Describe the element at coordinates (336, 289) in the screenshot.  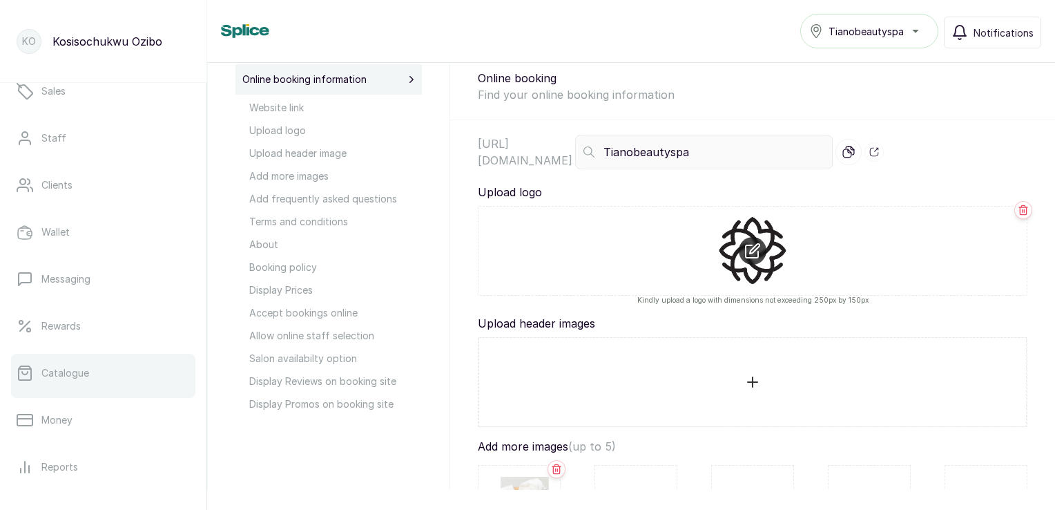
I see `span: Display Prices` at that location.